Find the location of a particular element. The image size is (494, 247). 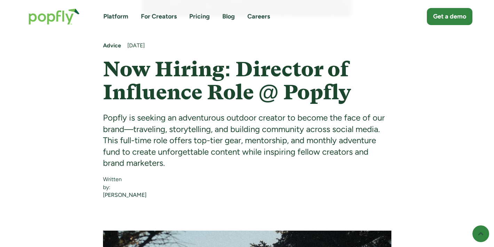

h1: Now Hiring: Director of Influence Role @ Popfly is located at coordinates (247, 81).